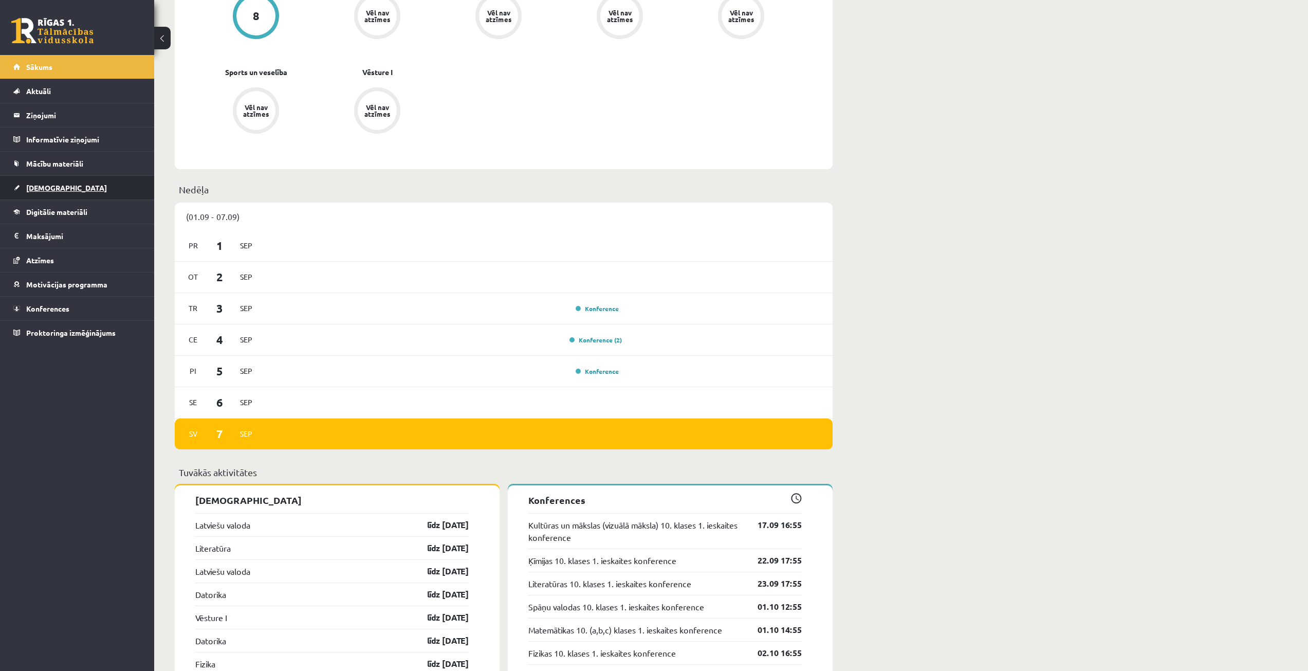 This screenshot has width=1308, height=671. Describe the element at coordinates (772, 630) in the screenshot. I see `a: 01.10 14:55` at that location.